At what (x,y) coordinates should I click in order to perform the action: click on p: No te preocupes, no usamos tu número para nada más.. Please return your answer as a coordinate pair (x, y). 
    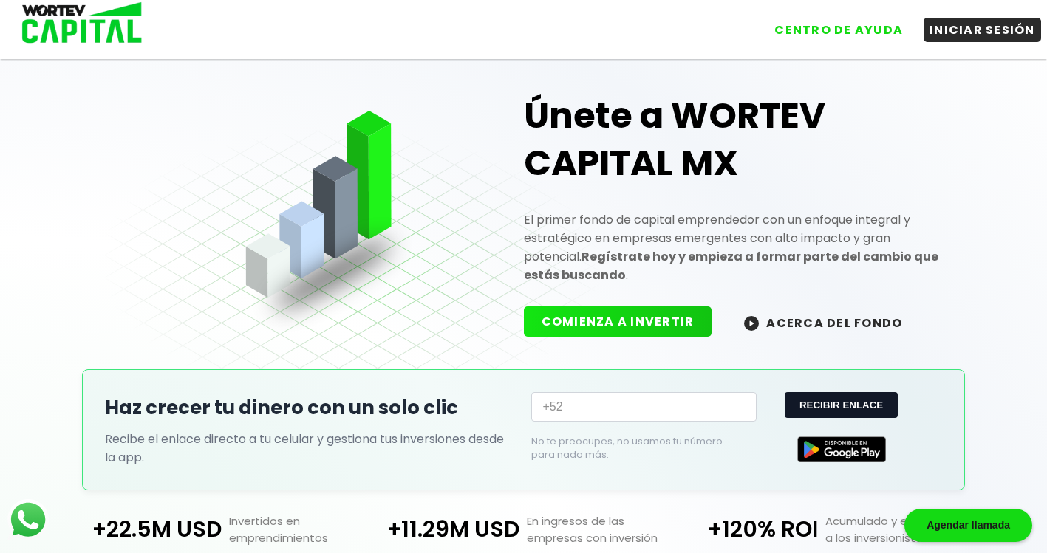
    Looking at the image, I should click on (632, 449).